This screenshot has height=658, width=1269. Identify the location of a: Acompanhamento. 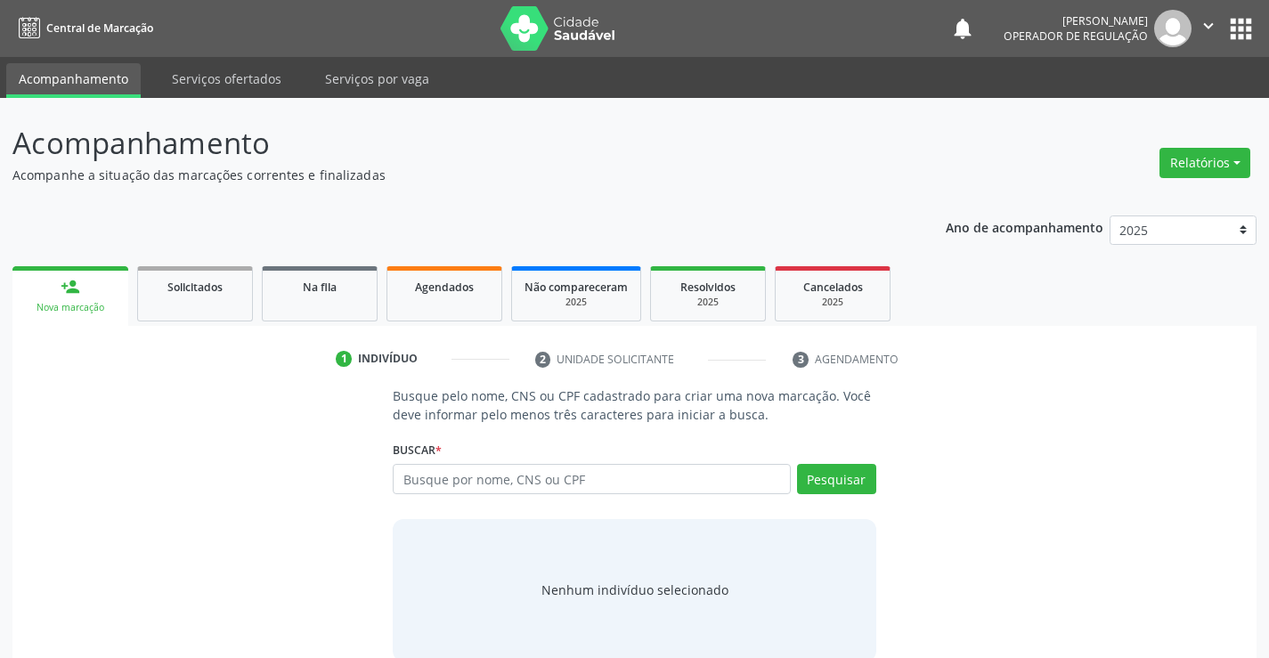
(73, 80).